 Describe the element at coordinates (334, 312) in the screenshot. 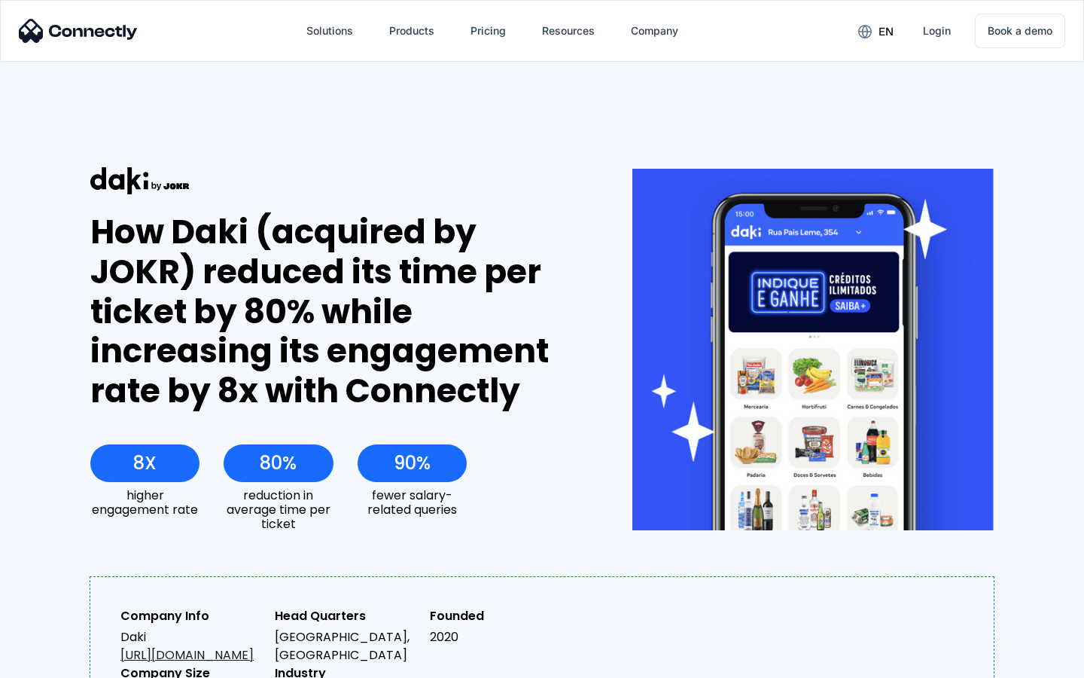

I see `div: How Daki (acquired by JOKR) reduced its time per ticket by 80% while increasing its engagement ra...` at that location.